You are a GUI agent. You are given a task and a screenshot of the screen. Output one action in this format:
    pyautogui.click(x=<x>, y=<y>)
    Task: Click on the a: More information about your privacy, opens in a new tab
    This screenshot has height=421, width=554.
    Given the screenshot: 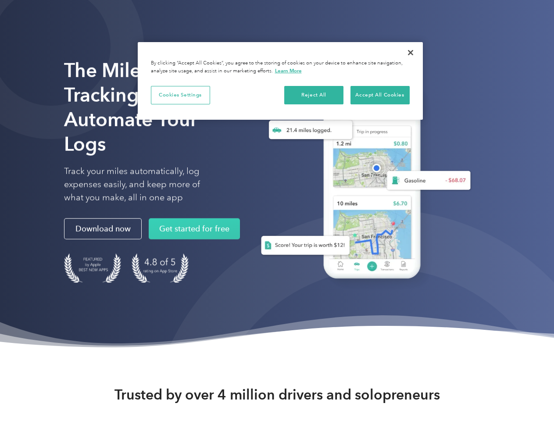 What is the action you would take?
    pyautogui.click(x=288, y=71)
    